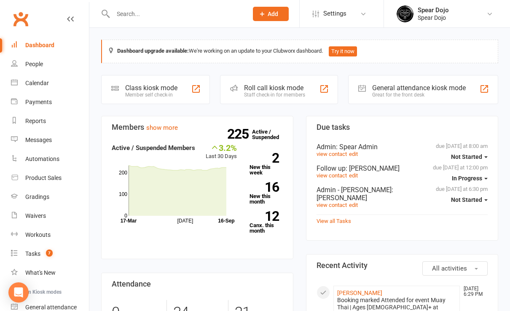  I want to click on button: In Progress, so click(469, 178).